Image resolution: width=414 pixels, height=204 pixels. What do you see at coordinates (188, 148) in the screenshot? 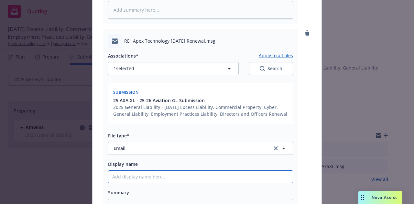
I see `span: Email` at bounding box center [188, 148].